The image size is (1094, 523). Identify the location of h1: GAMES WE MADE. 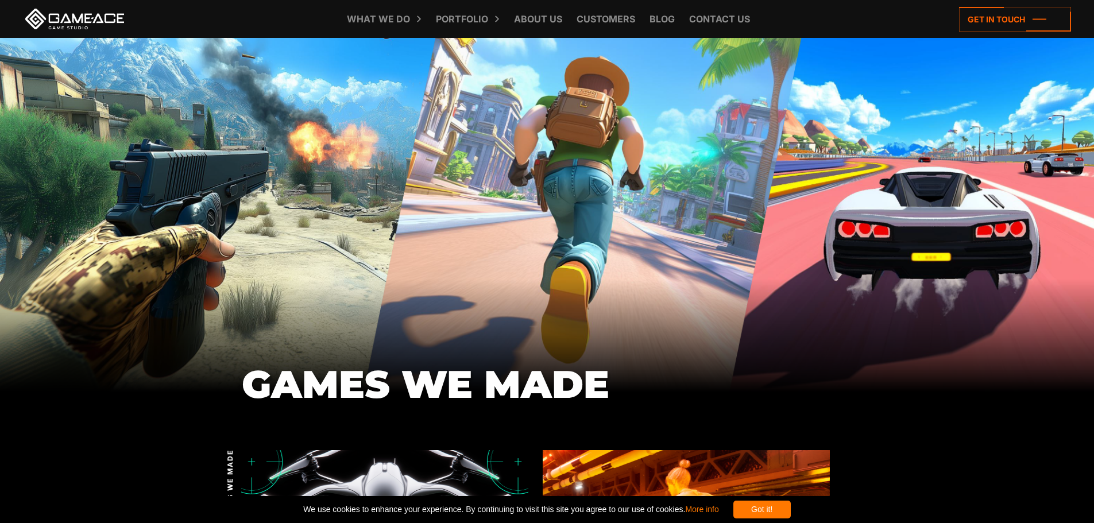
(547, 384).